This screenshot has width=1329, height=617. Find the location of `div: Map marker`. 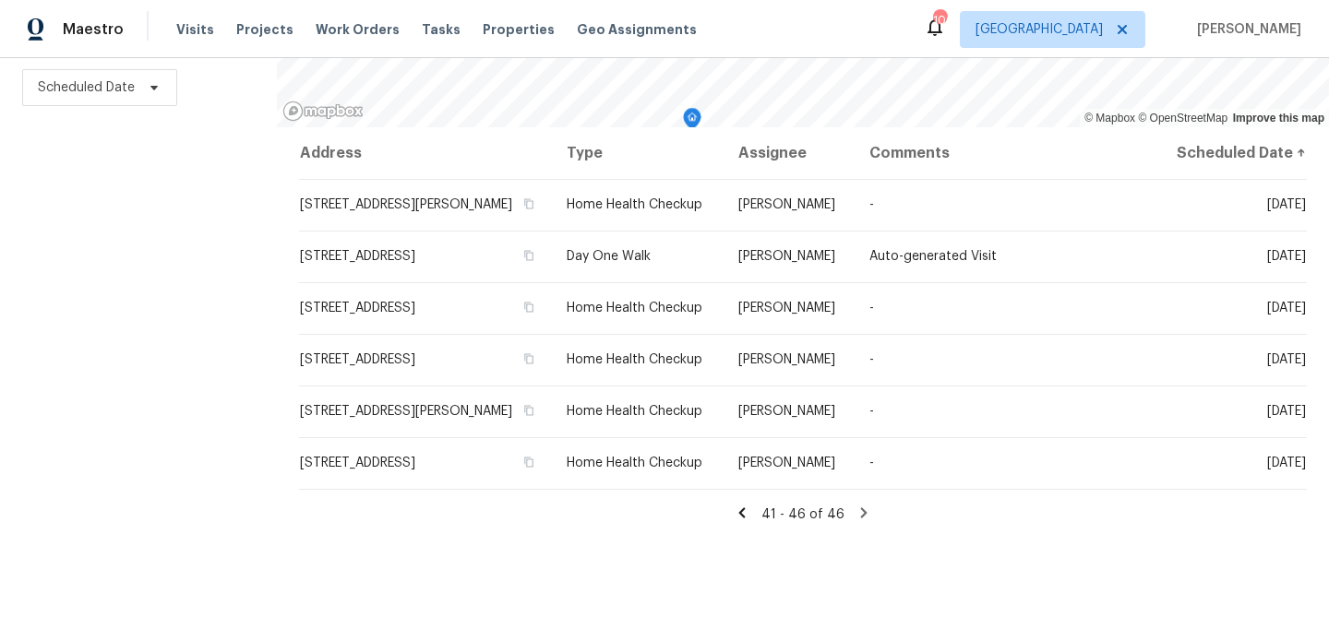

div: Map marker is located at coordinates (692, 122).